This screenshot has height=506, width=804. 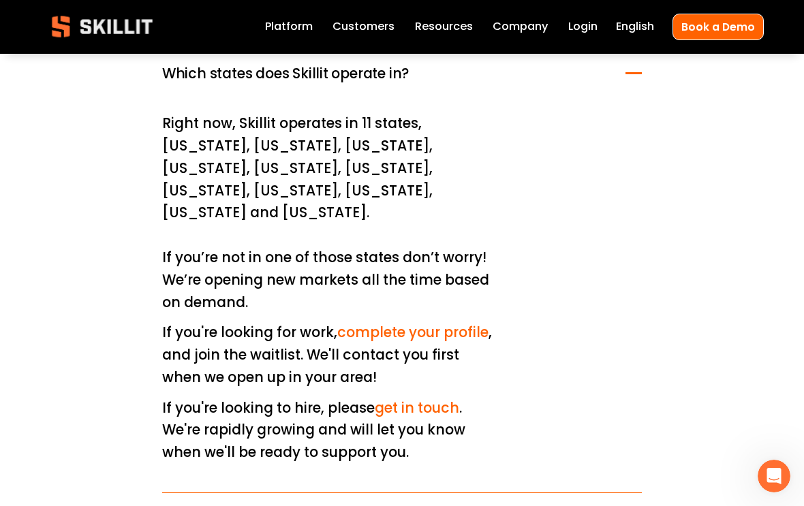 What do you see at coordinates (102, 27) in the screenshot?
I see `img: Skillit` at bounding box center [102, 27].